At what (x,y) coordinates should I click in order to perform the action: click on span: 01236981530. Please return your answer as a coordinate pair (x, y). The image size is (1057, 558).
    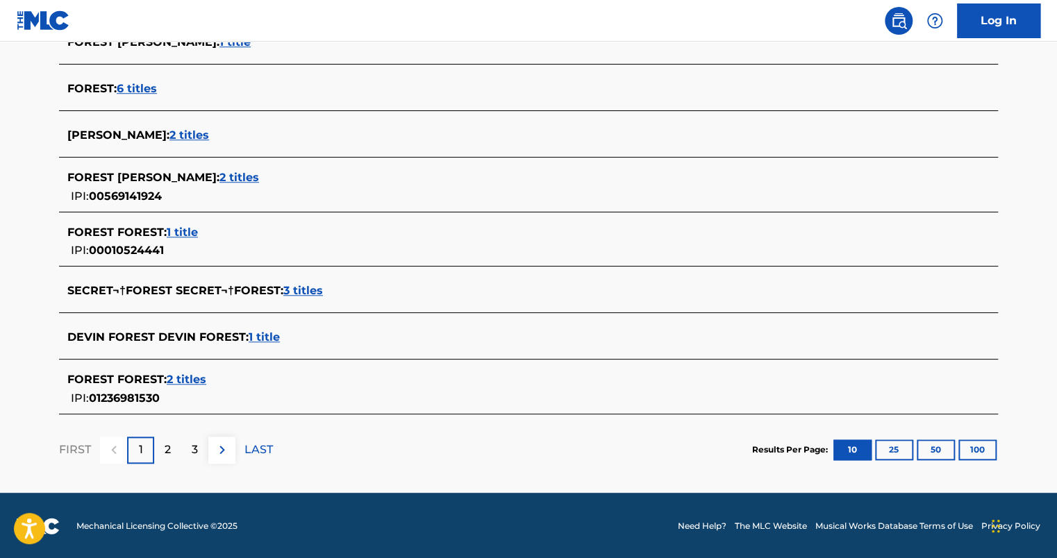
    Looking at the image, I should click on (124, 398).